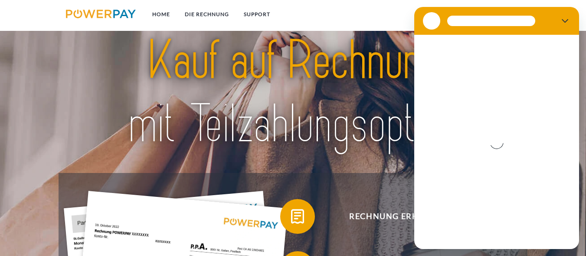 The image size is (586, 256). Describe the element at coordinates (393, 216) in the screenshot. I see `a: Rechnung erhalten?` at that location.